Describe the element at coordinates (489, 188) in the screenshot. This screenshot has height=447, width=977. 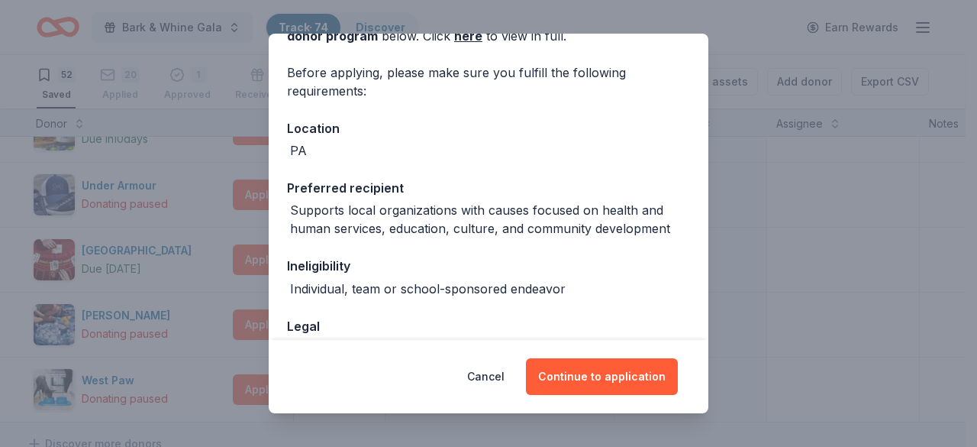
I see `div: Preferred recipient` at that location.